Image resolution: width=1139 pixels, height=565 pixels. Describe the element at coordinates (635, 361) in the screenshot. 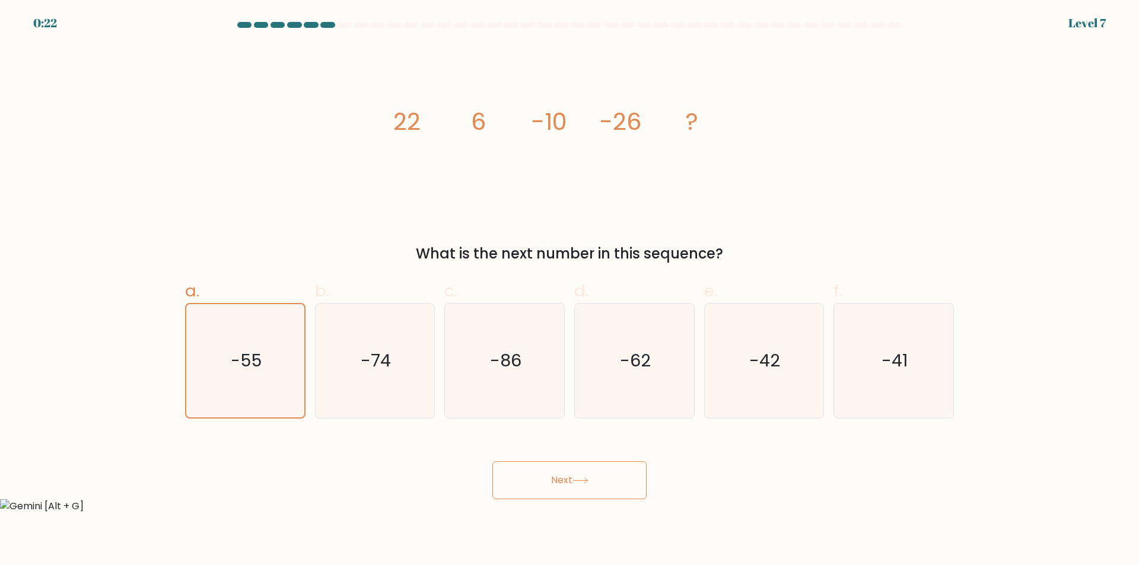

I see `text: -62` at that location.